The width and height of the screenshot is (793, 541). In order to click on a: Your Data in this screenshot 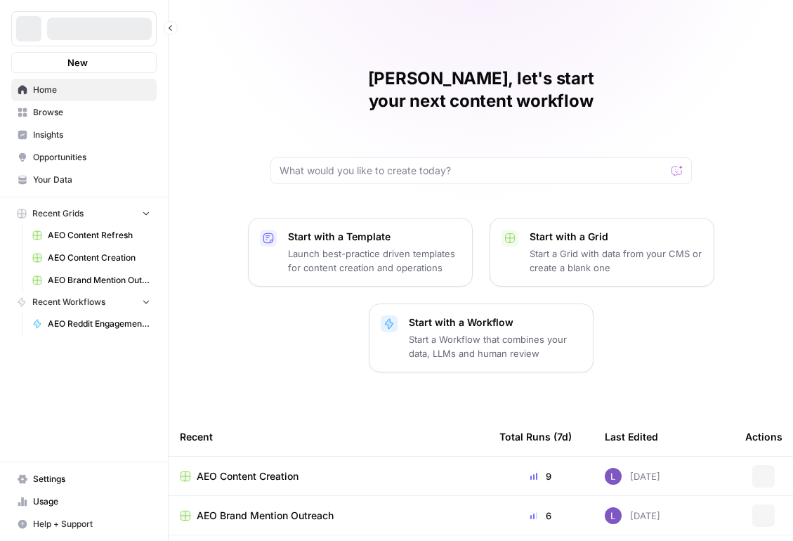, I will do `click(84, 180)`.